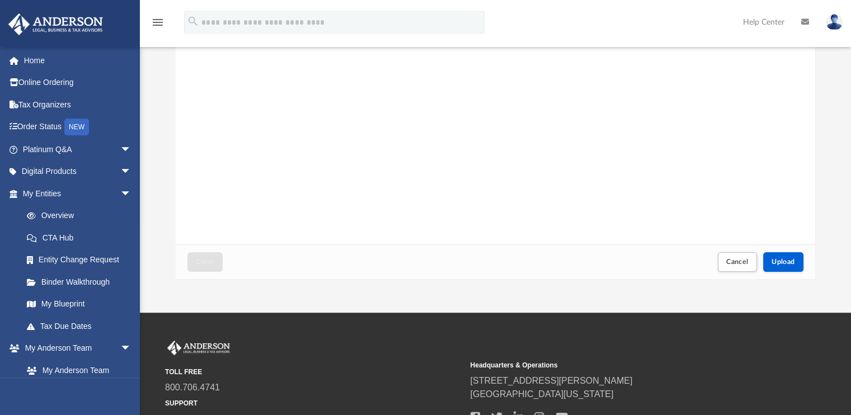 This screenshot has width=851, height=415. What do you see at coordinates (158, 25) in the screenshot?
I see `a: menu` at bounding box center [158, 25].